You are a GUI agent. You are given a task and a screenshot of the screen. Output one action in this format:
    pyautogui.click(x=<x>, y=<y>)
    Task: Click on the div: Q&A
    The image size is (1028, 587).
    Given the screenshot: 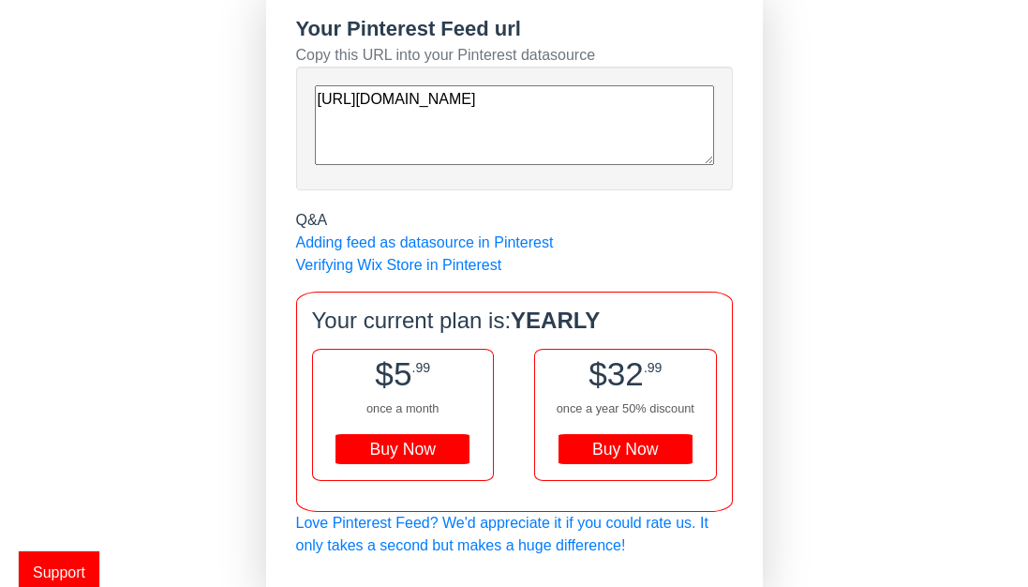 What is the action you would take?
    pyautogui.click(x=515, y=220)
    